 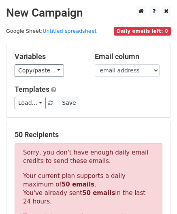 I want to click on p: Sorry, you don't have enough daily email credits to send these emails., so click(x=88, y=157).